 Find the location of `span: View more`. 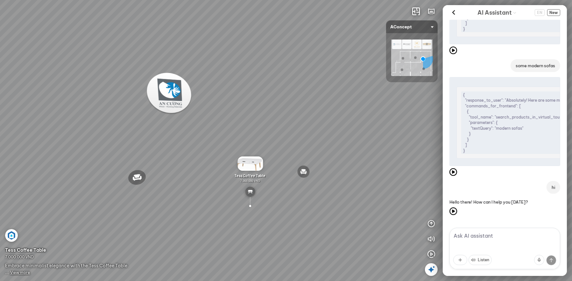

span: View more is located at coordinates (20, 272).